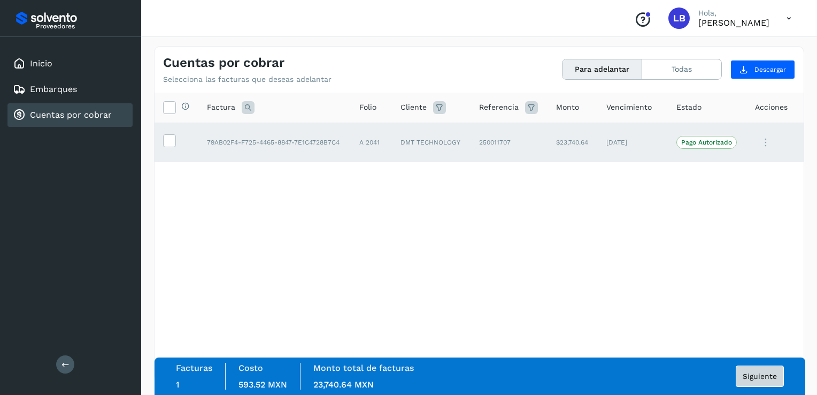 The image size is (817, 395). What do you see at coordinates (509, 142) in the screenshot?
I see `td: 250011707` at bounding box center [509, 142].